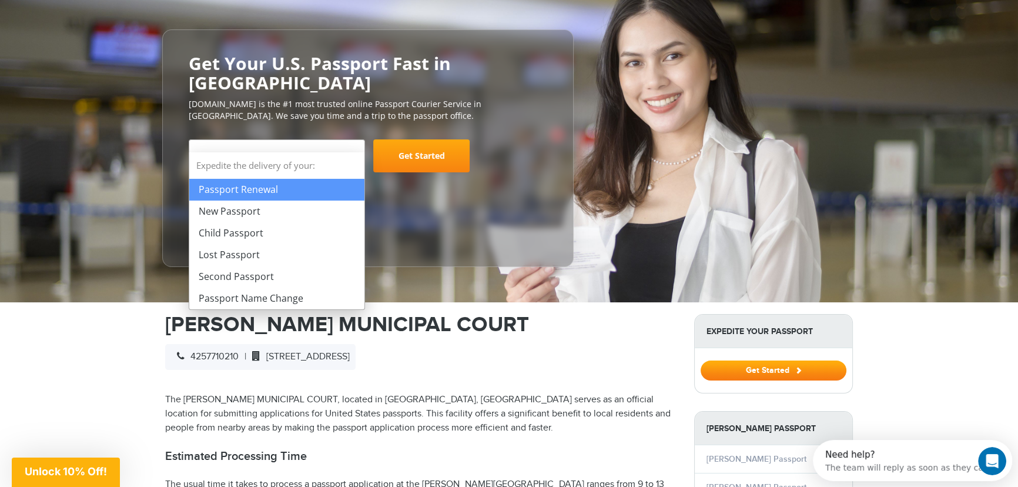  I want to click on h2: Estimated Processing Time, so click(421, 456).